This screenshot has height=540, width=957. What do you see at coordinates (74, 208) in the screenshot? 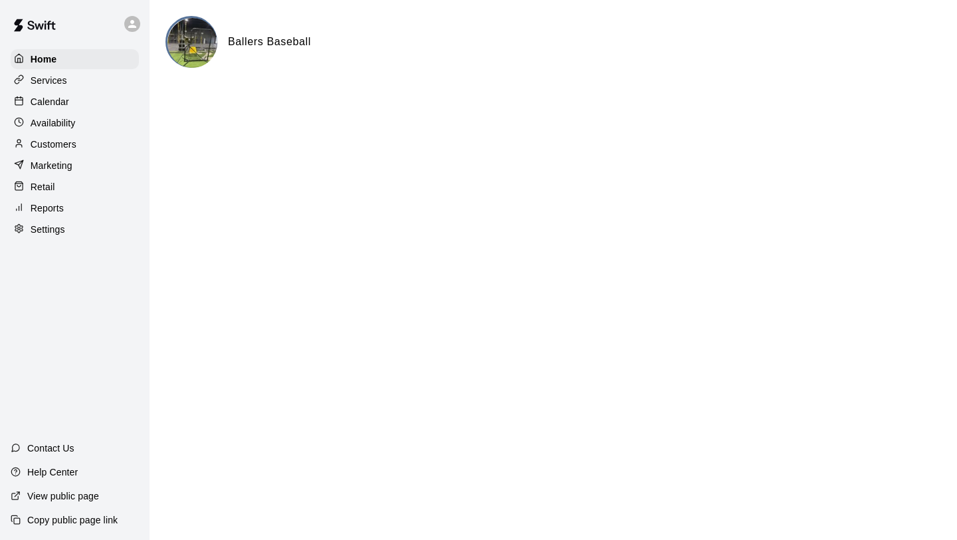
I see `a: Reports` at bounding box center [74, 208].